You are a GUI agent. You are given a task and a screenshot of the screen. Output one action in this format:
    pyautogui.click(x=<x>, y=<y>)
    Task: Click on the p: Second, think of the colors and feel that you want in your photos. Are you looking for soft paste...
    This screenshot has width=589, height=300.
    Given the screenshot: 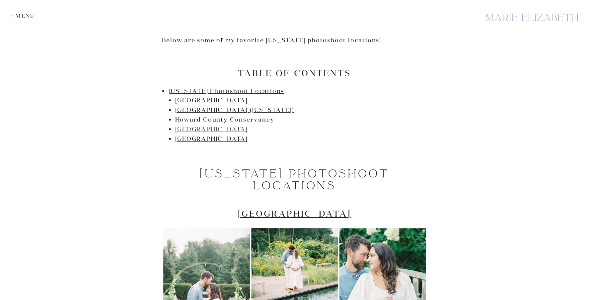 What is the action you would take?
    pyautogui.click(x=295, y=16)
    